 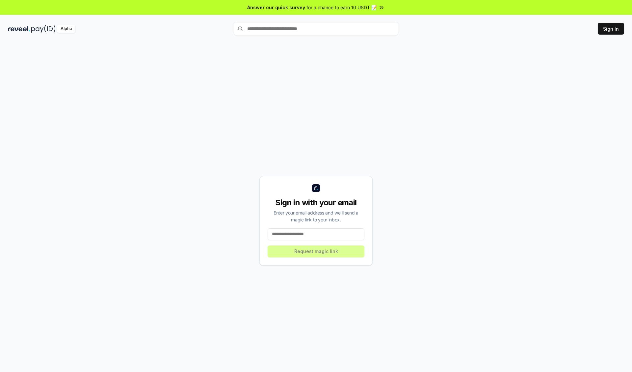 I want to click on div: Alpha, so click(x=66, y=29).